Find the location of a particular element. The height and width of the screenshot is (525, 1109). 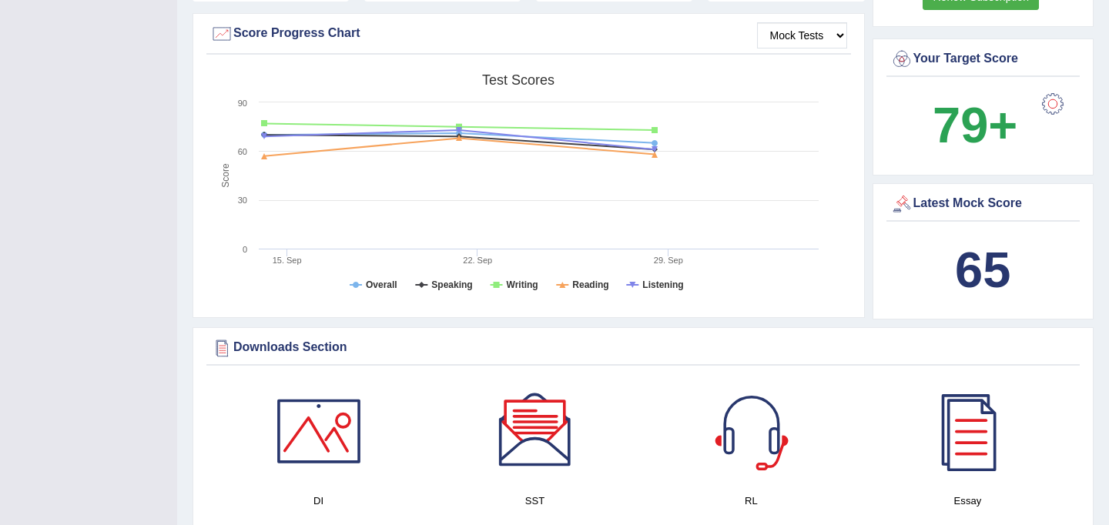

text: 30 is located at coordinates (243, 200).